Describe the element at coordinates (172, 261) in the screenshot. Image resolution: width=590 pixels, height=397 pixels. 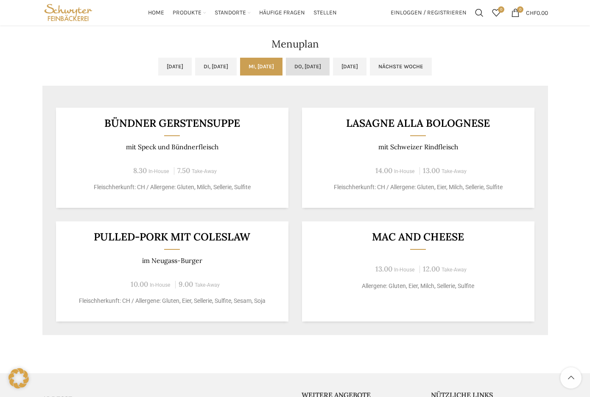
I see `p: im Neugass-Burger` at that location.